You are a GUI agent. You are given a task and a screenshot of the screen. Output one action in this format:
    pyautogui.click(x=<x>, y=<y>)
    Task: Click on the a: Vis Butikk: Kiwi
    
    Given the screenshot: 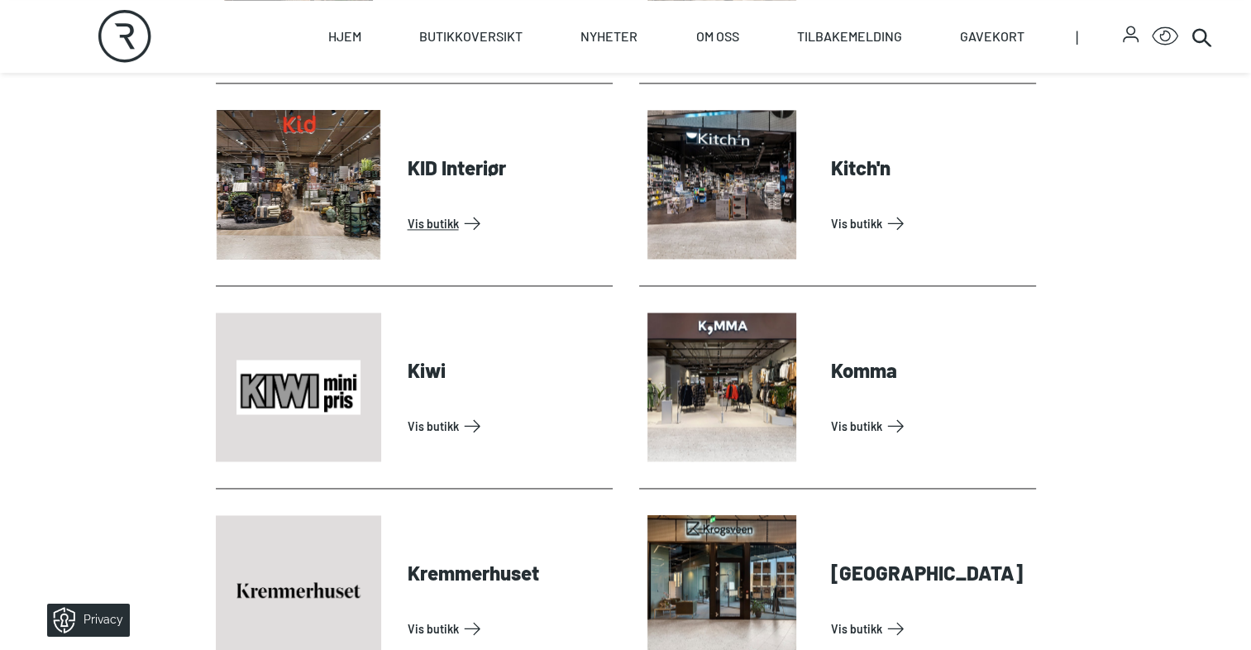 What is the action you would take?
    pyautogui.click(x=507, y=426)
    